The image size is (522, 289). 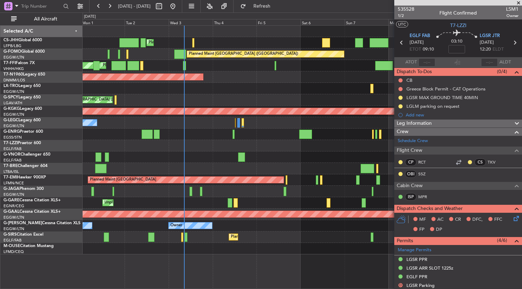 What do you see at coordinates (11, 97) in the screenshot?
I see `span: G-SPCY` at bounding box center [11, 97].